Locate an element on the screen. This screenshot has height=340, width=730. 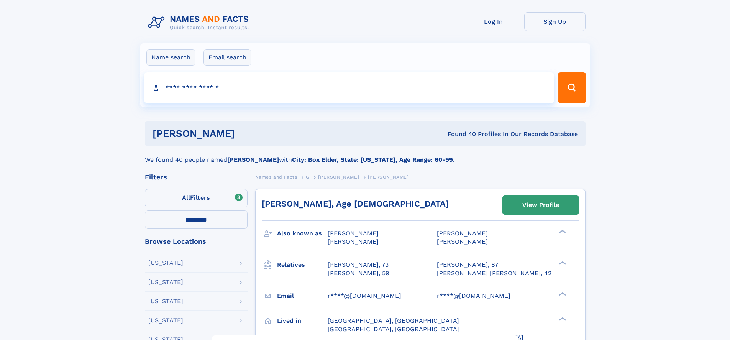
img: Logo Names and Facts is located at coordinates (200, 23).